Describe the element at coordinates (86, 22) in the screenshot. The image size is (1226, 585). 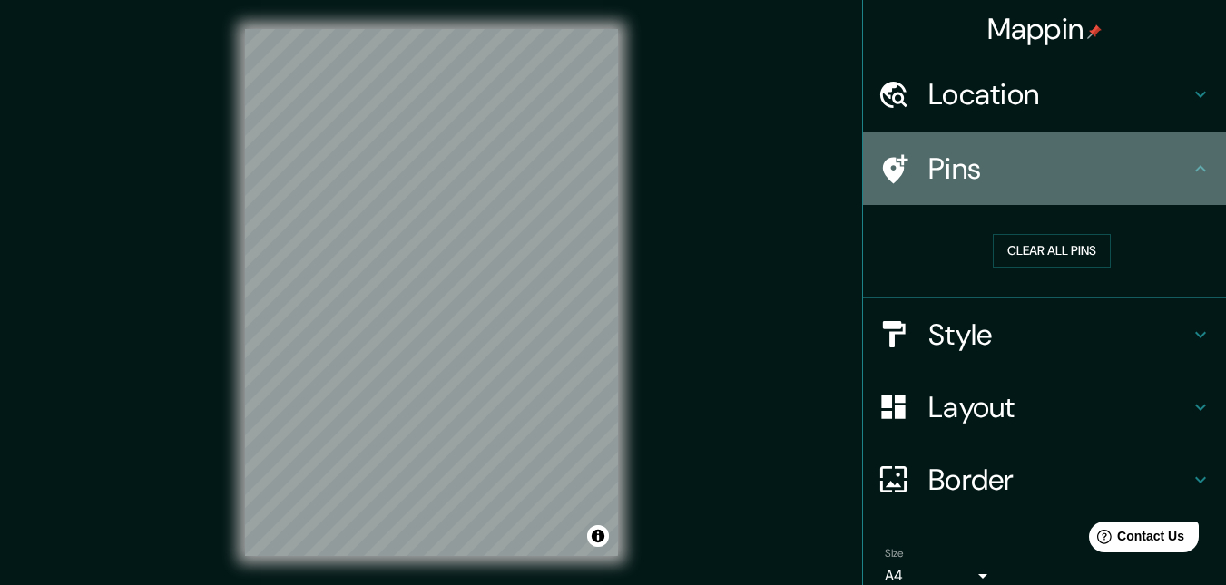
I see `span: Contact Us` at that location.